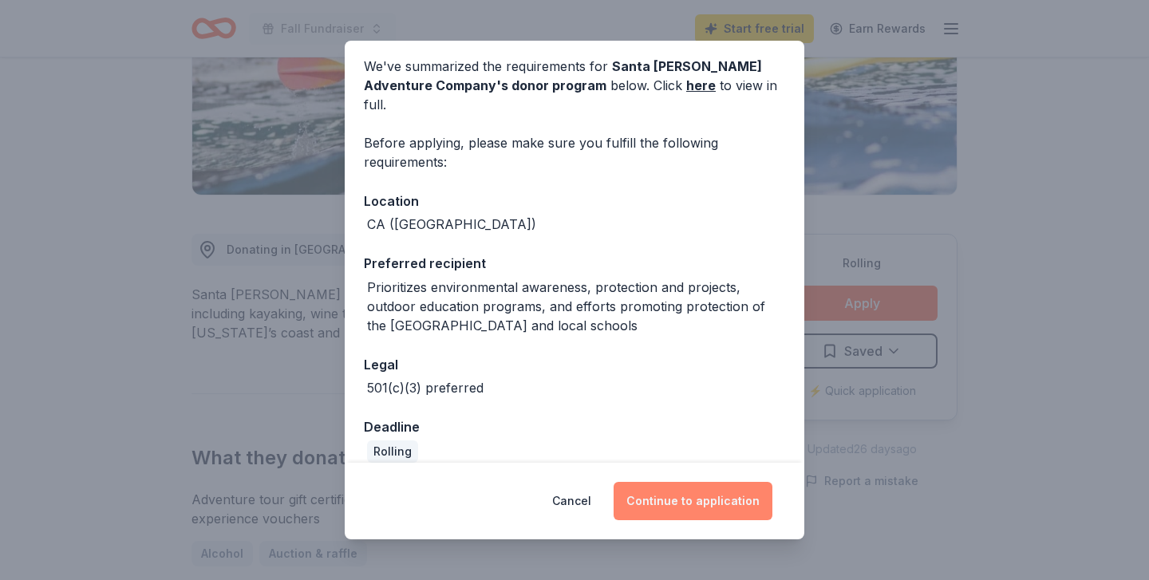 This screenshot has width=1149, height=580. I want to click on button: Cancel, so click(571, 501).